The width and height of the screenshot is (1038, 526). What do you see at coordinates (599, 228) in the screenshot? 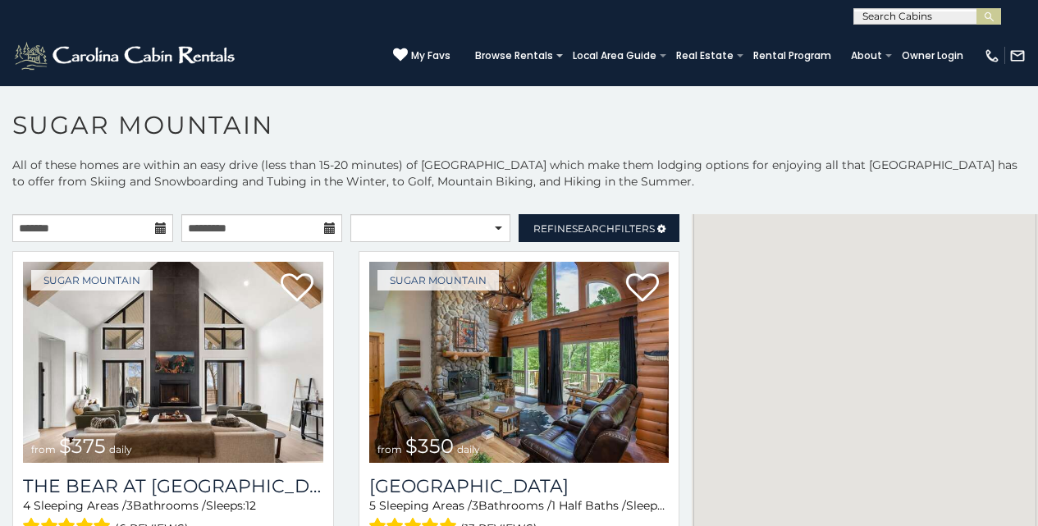
I see `a: RefineSearchFilters` at bounding box center [599, 228].